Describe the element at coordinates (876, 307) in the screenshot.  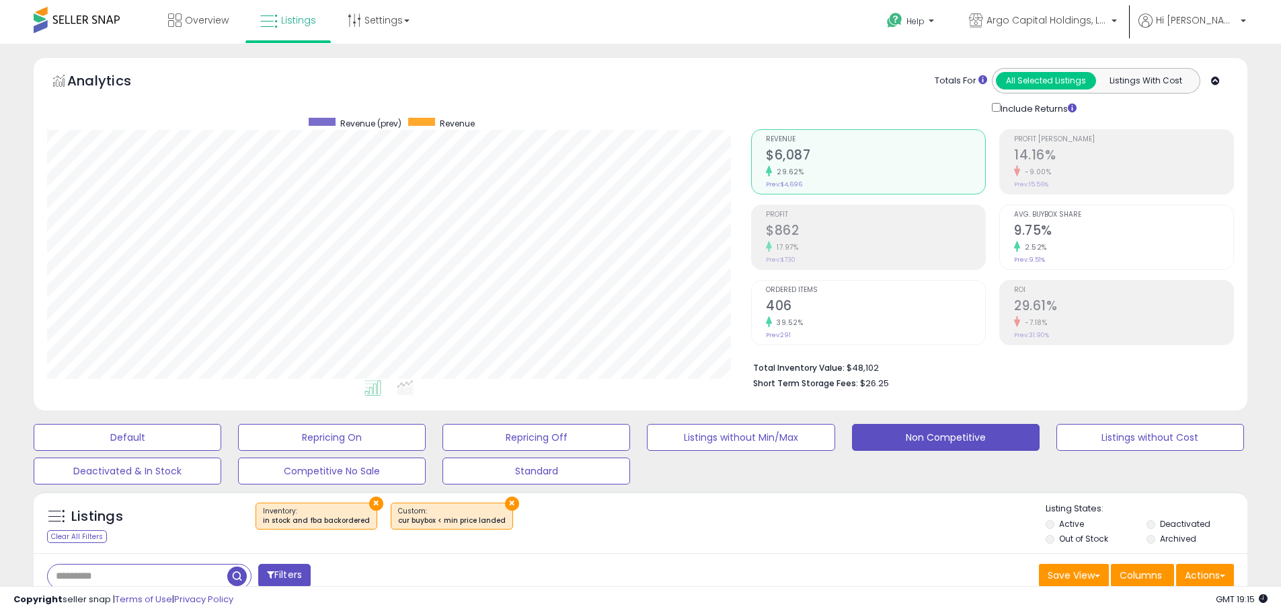
I see `h2: 406` at that location.